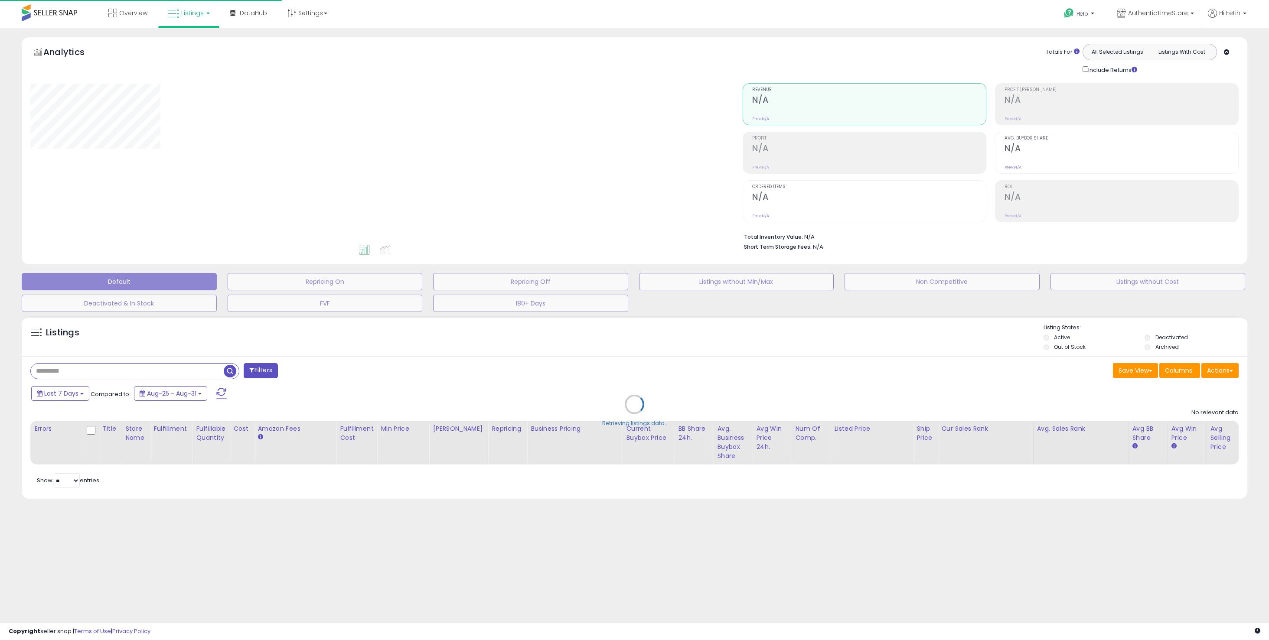 The height and width of the screenshot is (640, 1269). What do you see at coordinates (1229, 13) in the screenshot?
I see `span: Hi Fetih` at bounding box center [1229, 13].